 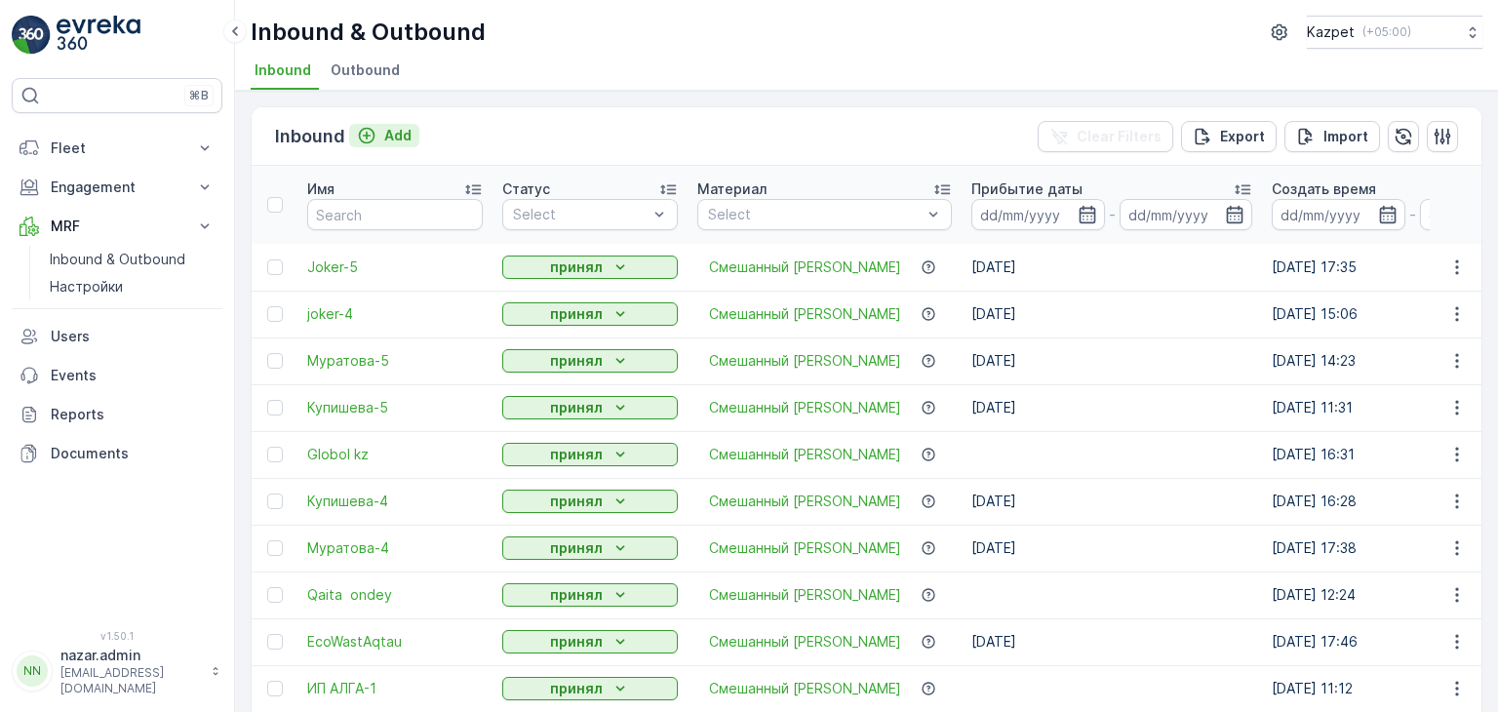 What do you see at coordinates (117, 226) in the screenshot?
I see `button: MRF` at bounding box center [117, 226].